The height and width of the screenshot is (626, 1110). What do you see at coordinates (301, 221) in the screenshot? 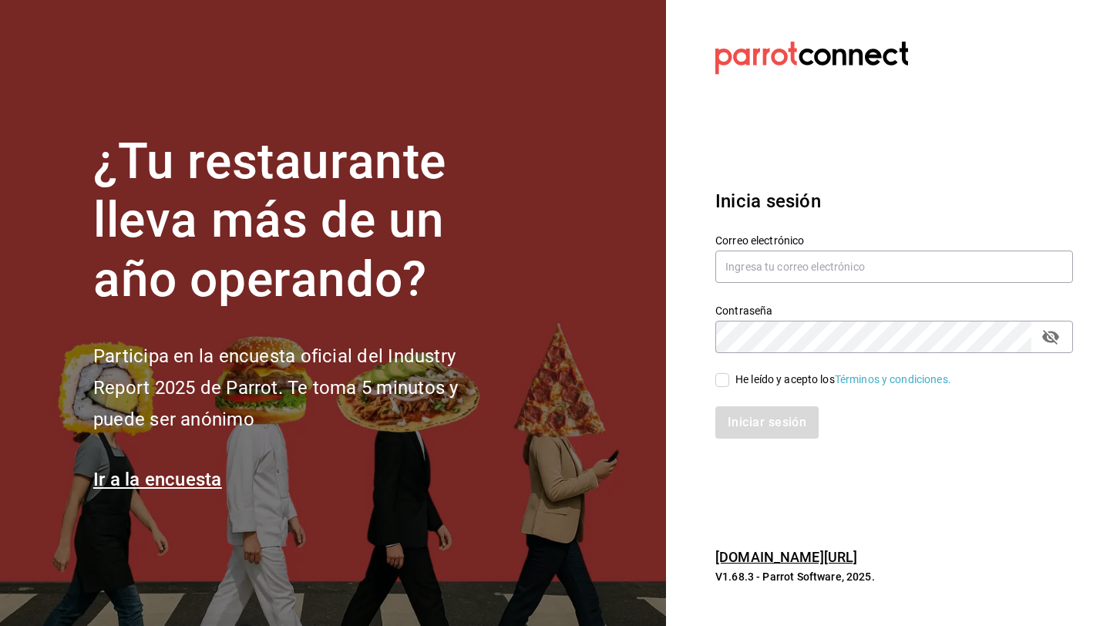
I see `h1: ¿Tu restaurante lleva más de un año operando?` at bounding box center [301, 221].